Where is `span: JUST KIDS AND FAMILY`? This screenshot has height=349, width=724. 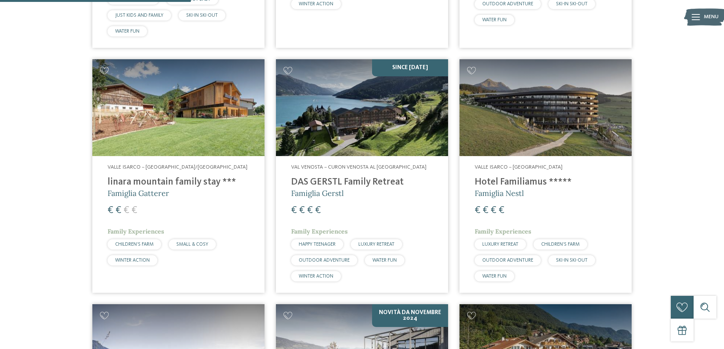 span: JUST KIDS AND FAMILY is located at coordinates (139, 15).